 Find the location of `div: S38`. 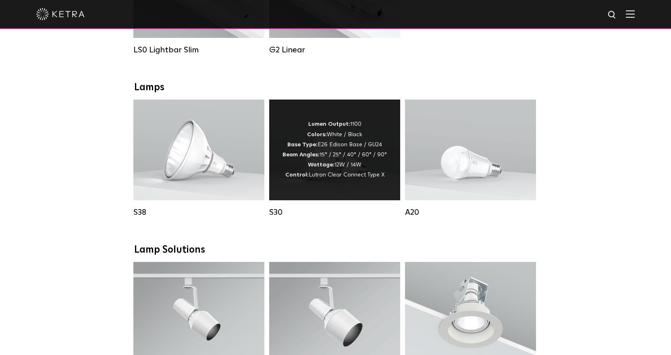

div: S38 is located at coordinates (199, 213).